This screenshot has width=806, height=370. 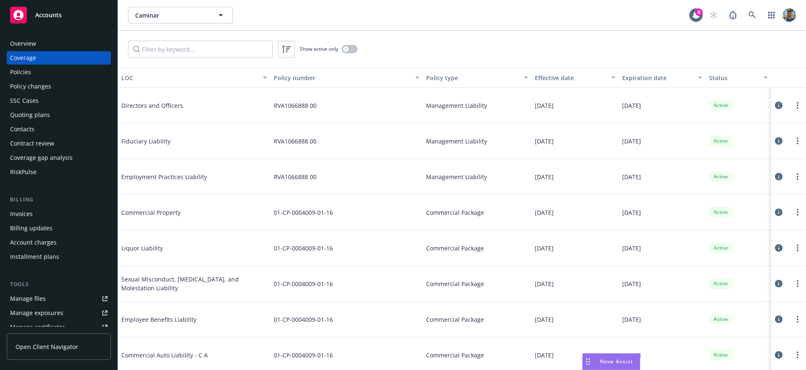 What do you see at coordinates (59, 158) in the screenshot?
I see `a: Coverage gap analysis` at bounding box center [59, 158].